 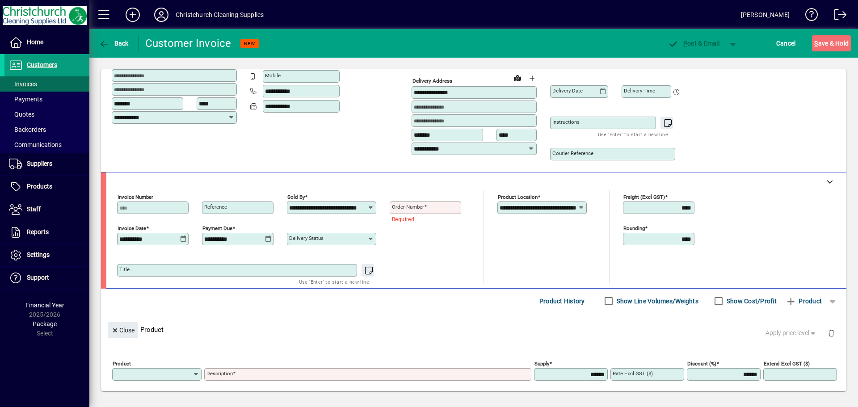 I want to click on span: ave & Hold, so click(x=831, y=43).